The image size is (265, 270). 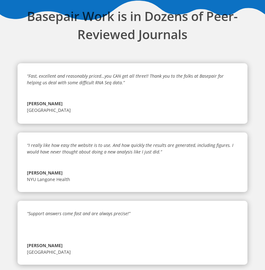 I want to click on h3: Basepair Work is in Dozens of Peer-Reviewed Journals, so click(x=132, y=27).